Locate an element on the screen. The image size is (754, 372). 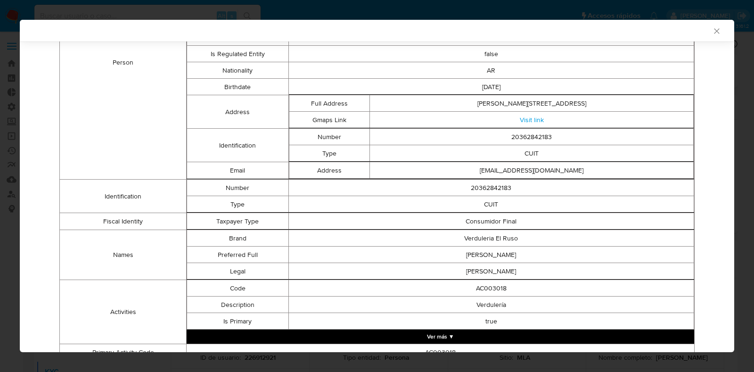
td: Activities is located at coordinates (123, 312).